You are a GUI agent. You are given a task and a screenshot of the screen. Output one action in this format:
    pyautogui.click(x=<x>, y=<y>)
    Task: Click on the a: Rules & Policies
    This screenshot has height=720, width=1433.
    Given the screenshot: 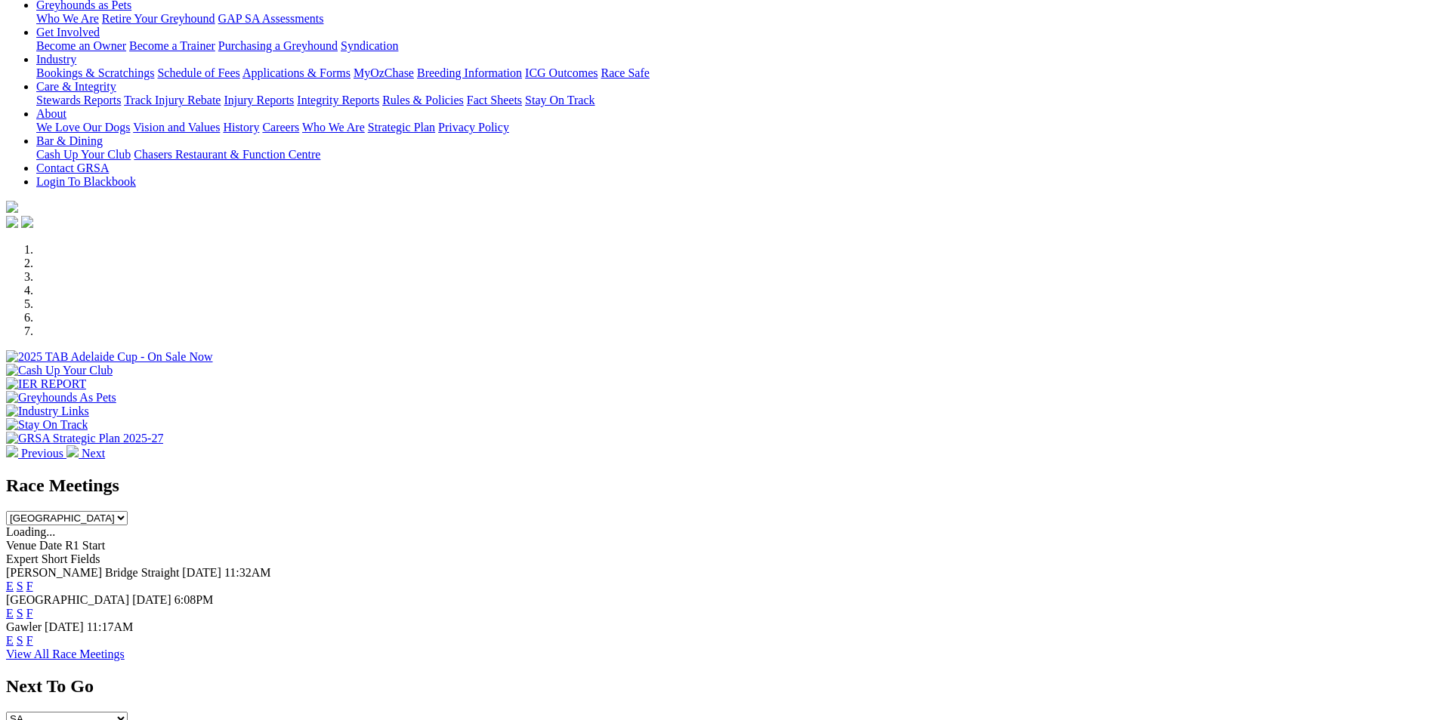 What is the action you would take?
    pyautogui.click(x=423, y=100)
    